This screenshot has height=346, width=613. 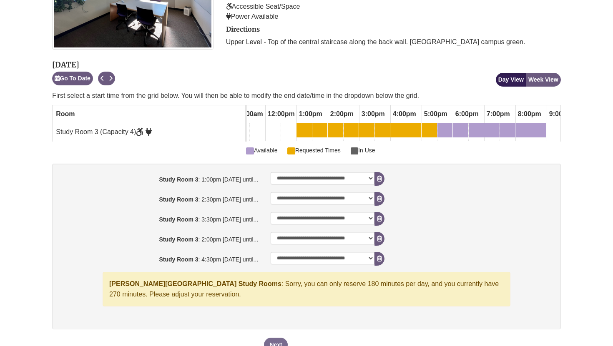 What do you see at coordinates (320, 130) in the screenshot?
I see `a: 1:30pm Sunday, September 28, 2025 - Study Room 3 - Requested Times` at bounding box center [320, 130].